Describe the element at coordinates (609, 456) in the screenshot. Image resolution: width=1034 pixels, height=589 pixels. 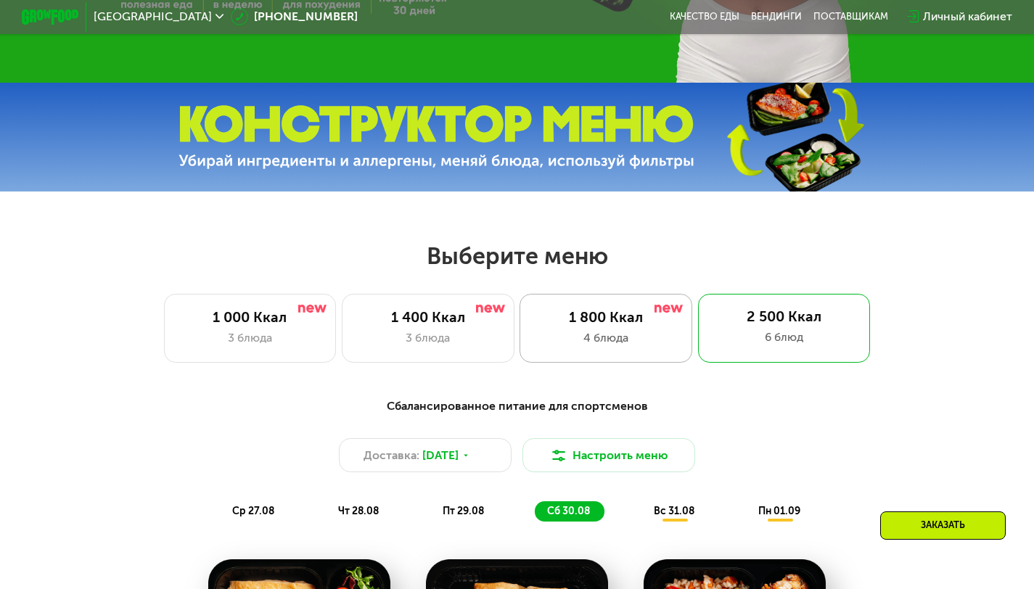
I see `button: Настроить меню` at that location.